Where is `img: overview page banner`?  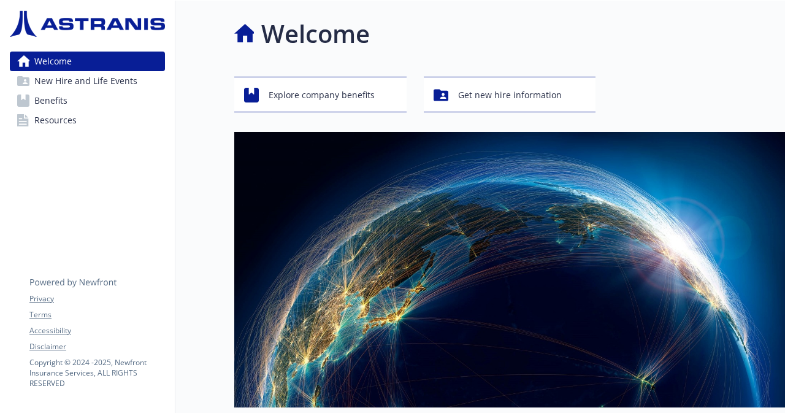 img: overview page banner is located at coordinates (510, 269).